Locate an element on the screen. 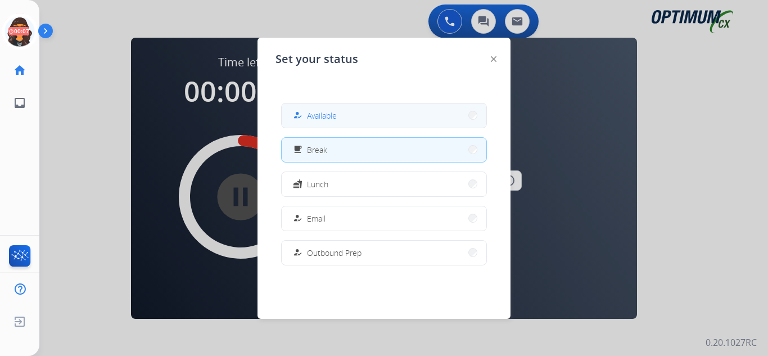 The height and width of the screenshot is (356, 768). span: Email is located at coordinates (316, 218).